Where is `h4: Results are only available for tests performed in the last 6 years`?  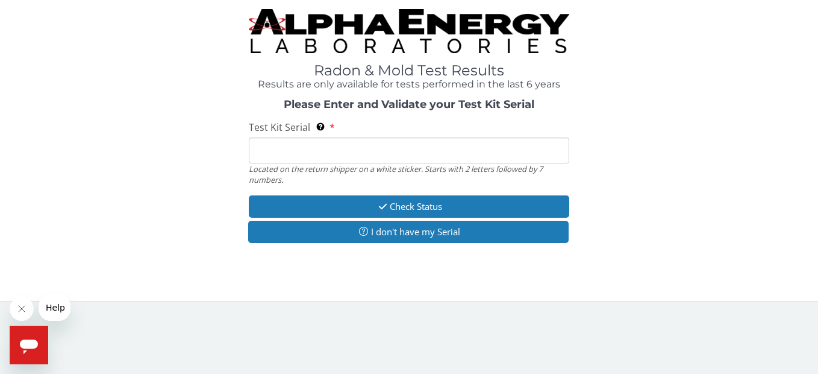
h4: Results are only available for tests performed in the last 6 years is located at coordinates (409, 84).